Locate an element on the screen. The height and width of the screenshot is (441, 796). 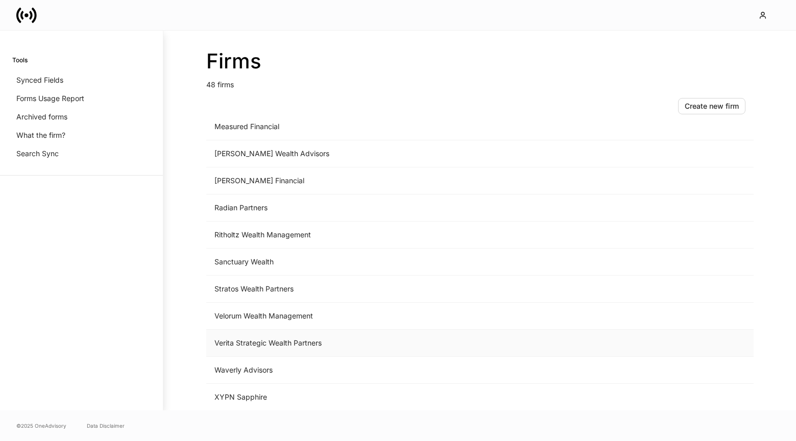
td: Radian Partners is located at coordinates (395, 208).